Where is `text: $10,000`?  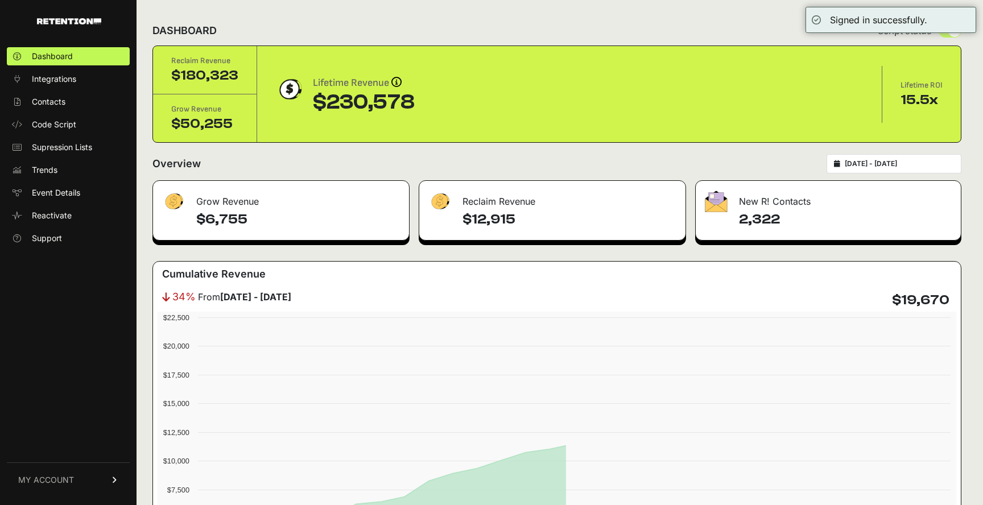 text: $10,000 is located at coordinates (176, 461).